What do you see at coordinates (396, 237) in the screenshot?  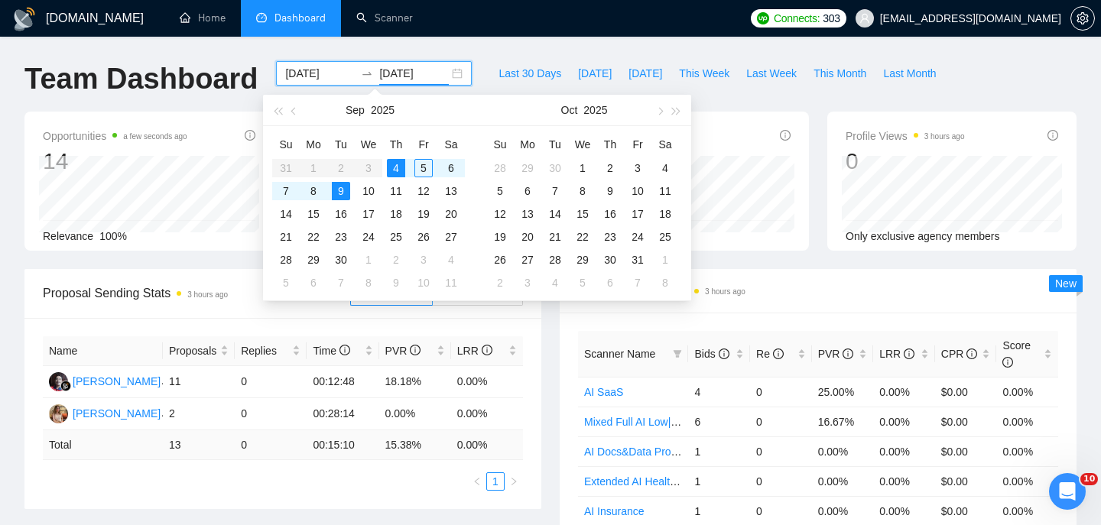 I see `td: 2025-09-25` at bounding box center [396, 237].